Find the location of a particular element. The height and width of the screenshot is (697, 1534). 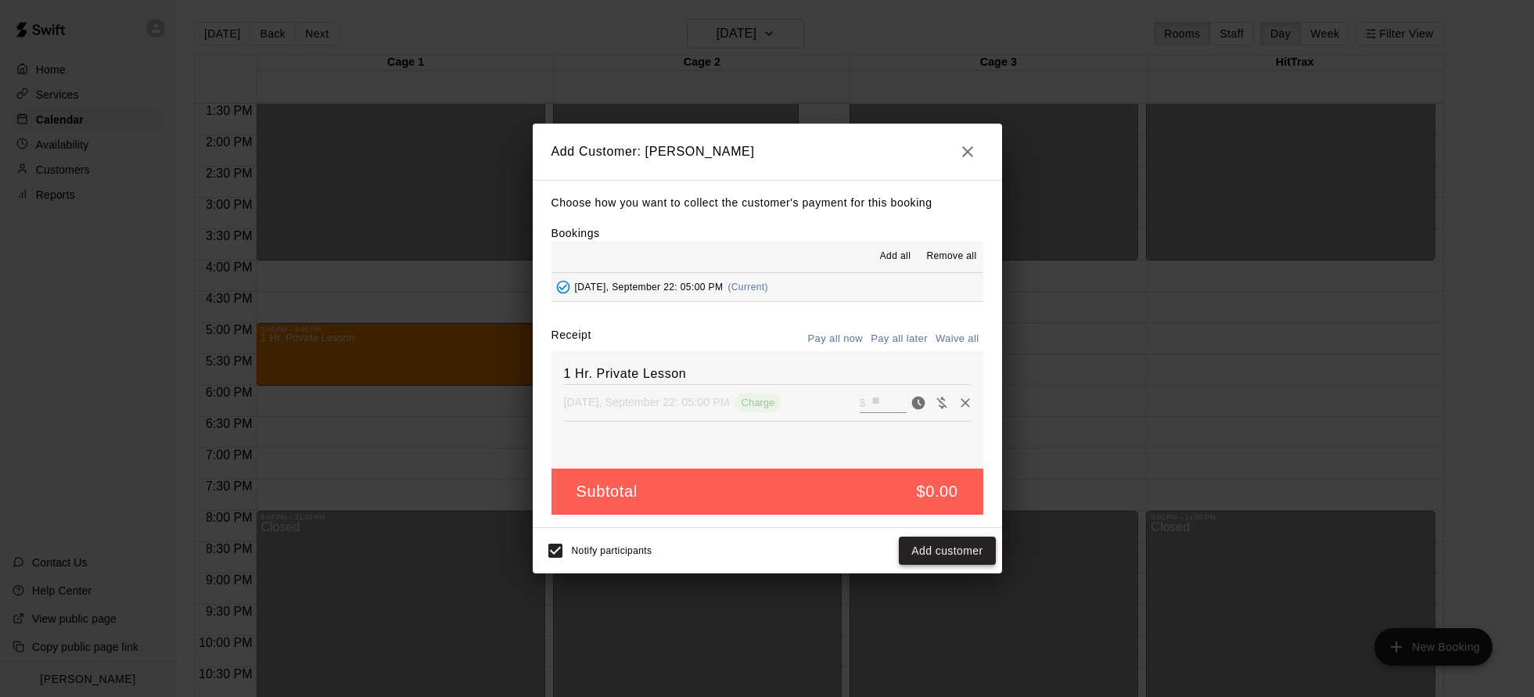

h6: 1 Hr. Private Lesson is located at coordinates (767, 374).